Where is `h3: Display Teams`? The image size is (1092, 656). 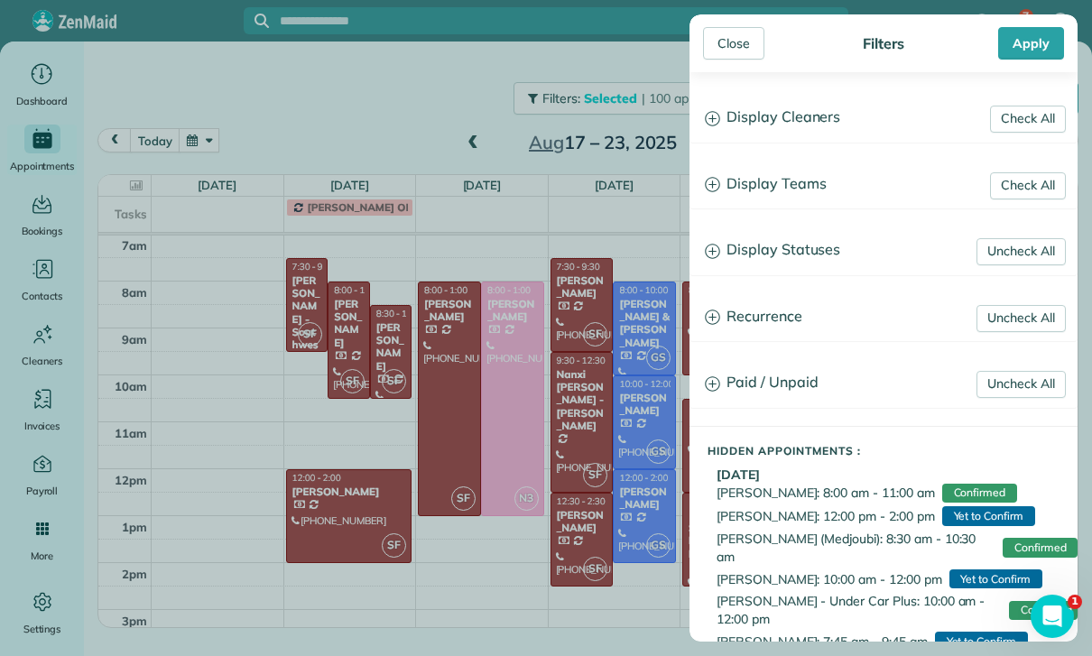
h3: Display Teams is located at coordinates (883, 184).